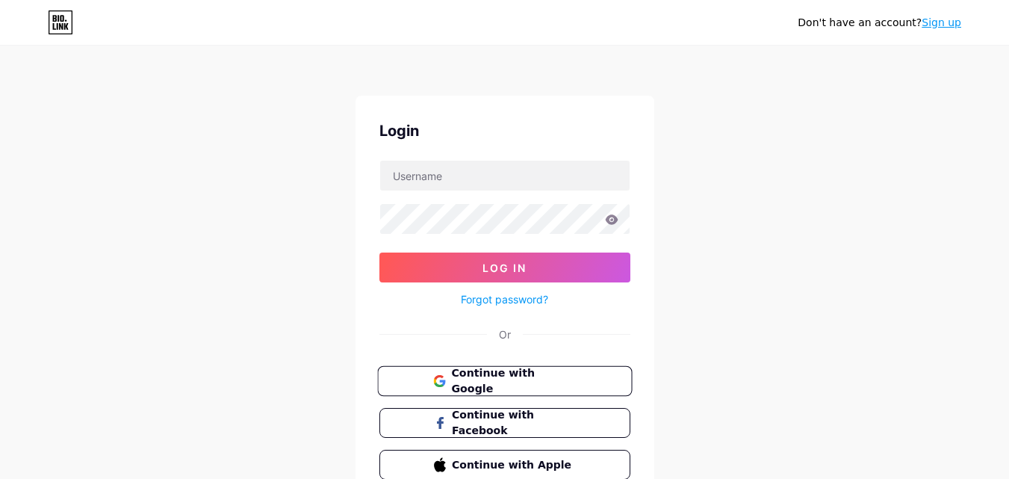 The width and height of the screenshot is (1009, 479). Describe the element at coordinates (941, 22) in the screenshot. I see `a: Sign up` at that location.